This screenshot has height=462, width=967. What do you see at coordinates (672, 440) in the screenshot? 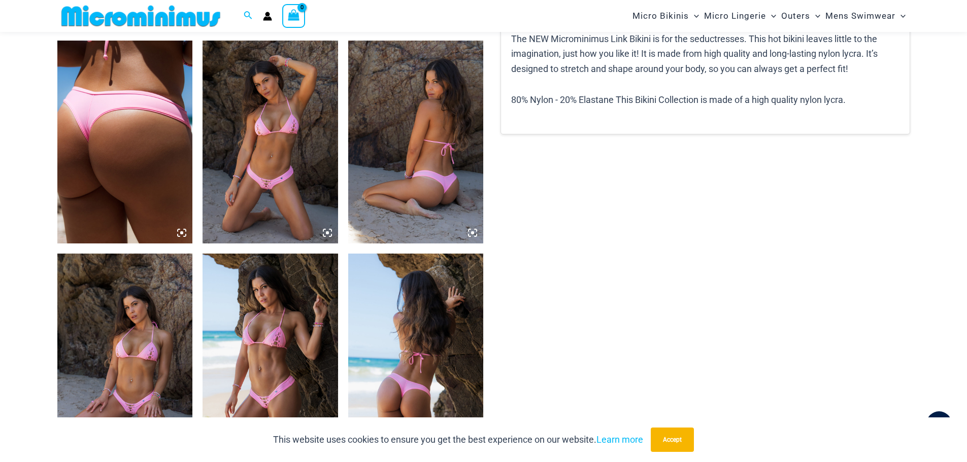
I see `button: Accept` at bounding box center [672, 440].